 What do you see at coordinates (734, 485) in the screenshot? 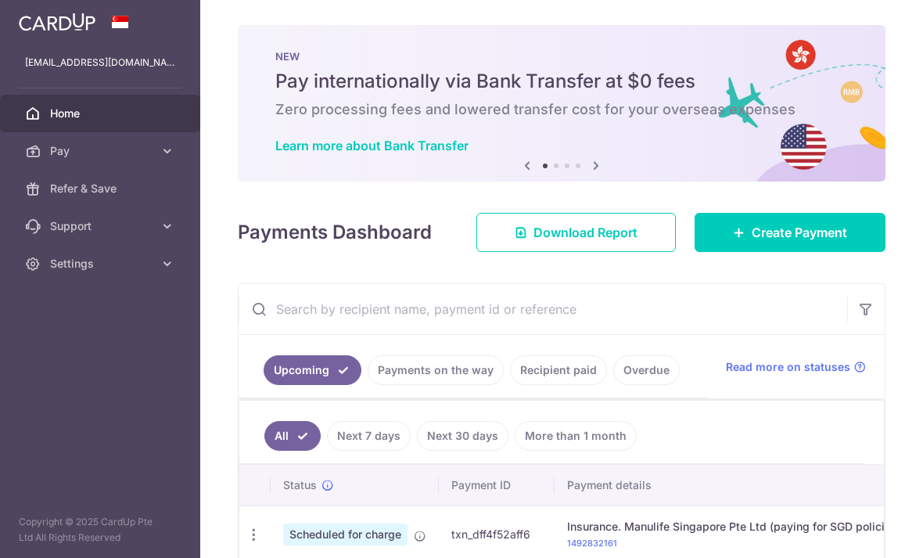
I see `th: Payment details` at bounding box center [734, 485].